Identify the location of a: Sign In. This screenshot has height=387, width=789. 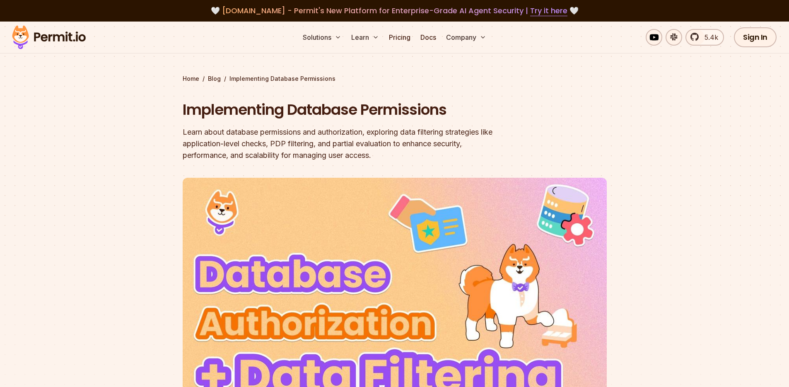
(755, 37).